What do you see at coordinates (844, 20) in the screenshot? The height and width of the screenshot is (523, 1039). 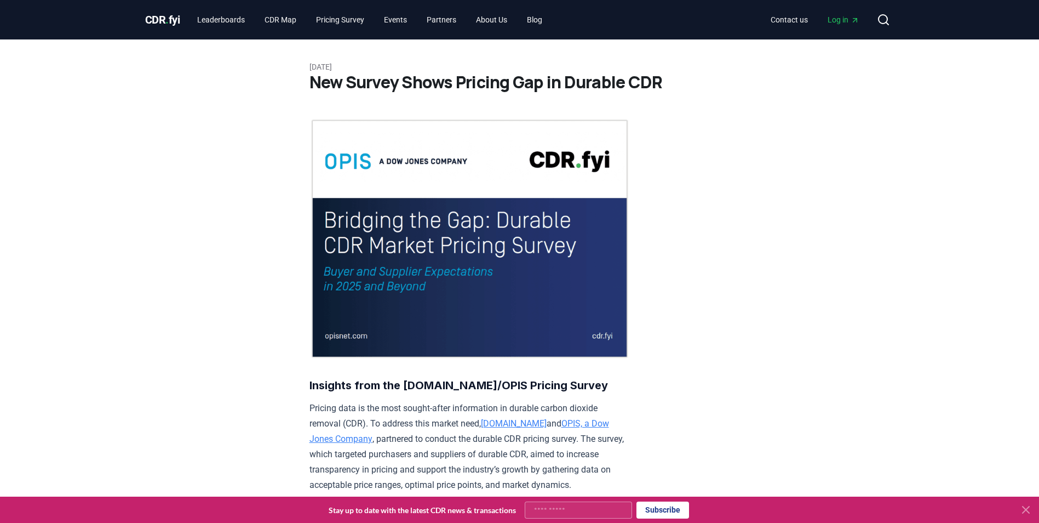 I see `span: Log in` at bounding box center [844, 20].